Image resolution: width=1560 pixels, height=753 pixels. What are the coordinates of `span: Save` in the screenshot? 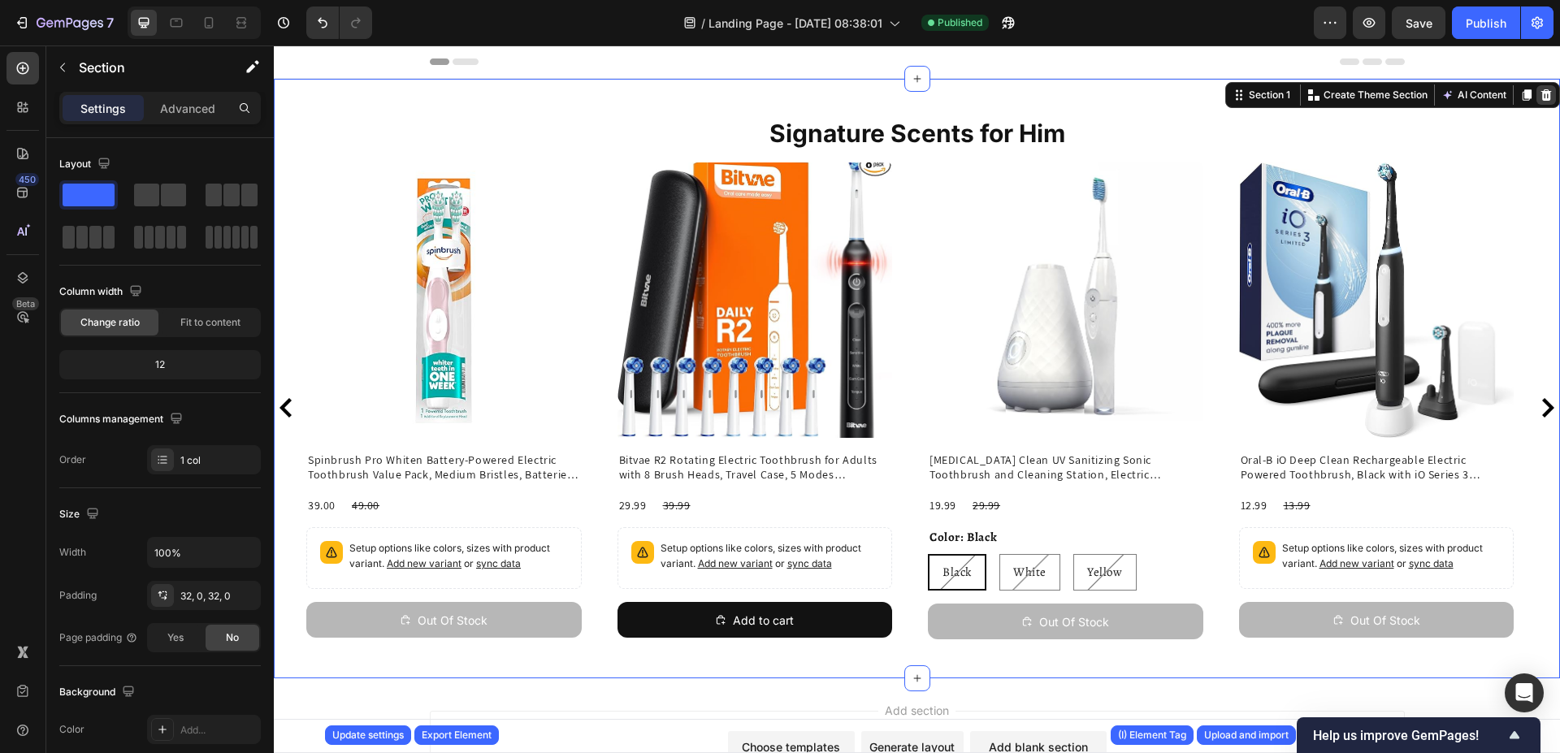 It's located at (1419, 23).